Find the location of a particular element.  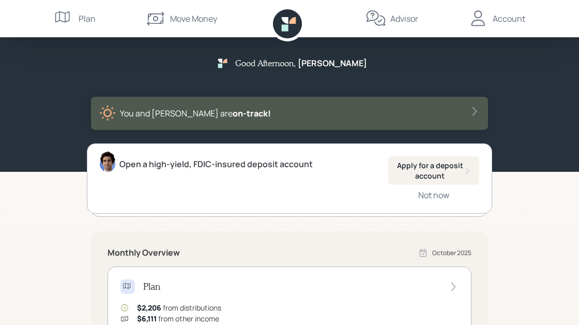

div: Apply for a deposit account is located at coordinates (434, 170).